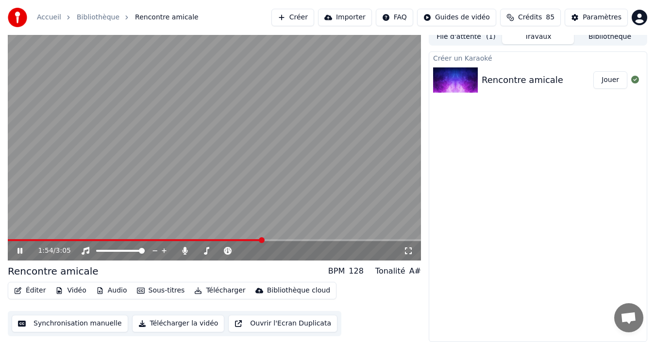  Describe the element at coordinates (293, 17) in the screenshot. I see `button: Créer` at that location.